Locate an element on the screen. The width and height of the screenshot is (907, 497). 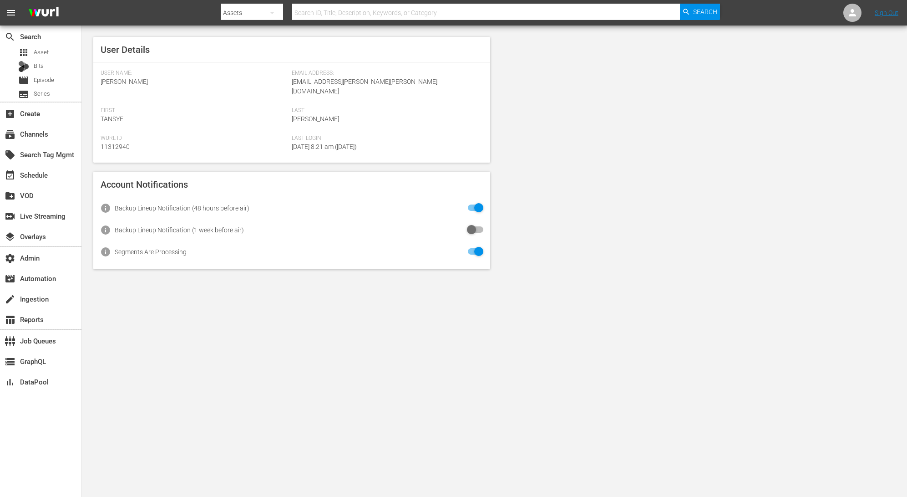
span: Email Address: is located at coordinates (385, 73).